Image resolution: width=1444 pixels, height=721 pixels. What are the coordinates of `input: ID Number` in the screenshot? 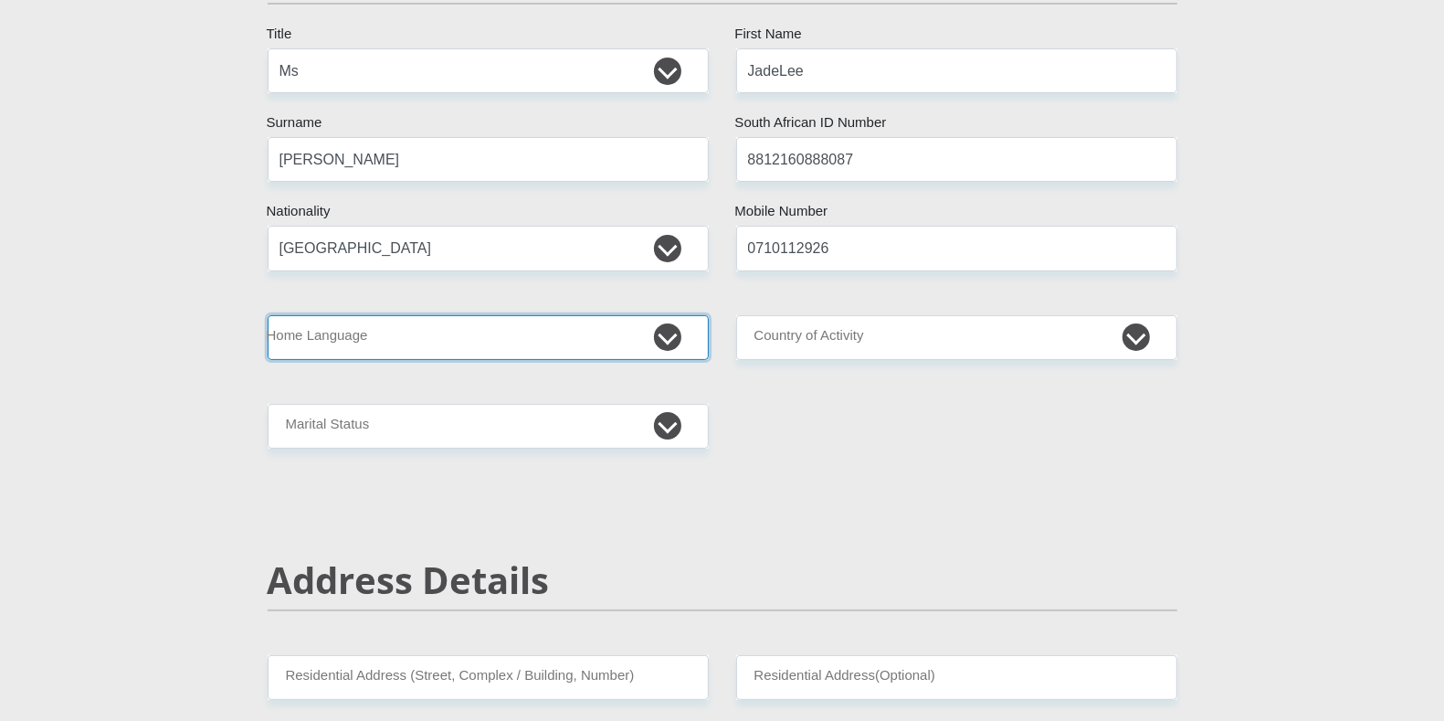 It's located at (956, 159).